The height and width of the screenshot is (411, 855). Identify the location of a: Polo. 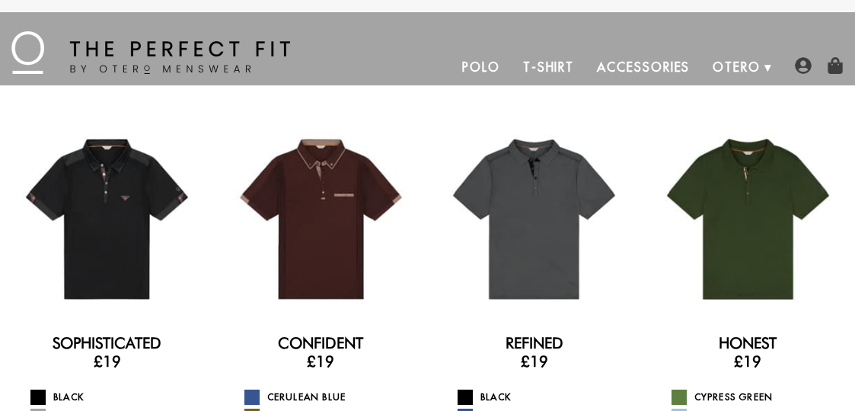
(481, 67).